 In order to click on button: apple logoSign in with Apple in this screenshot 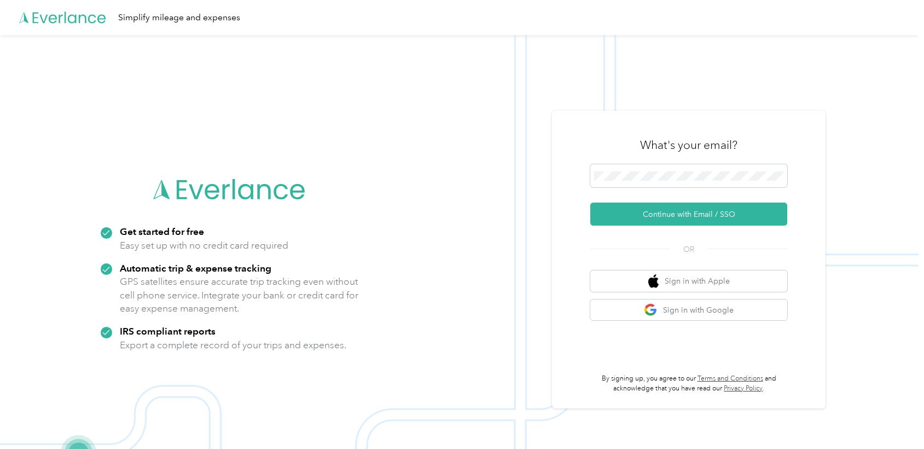, I will do `click(689, 281)`.